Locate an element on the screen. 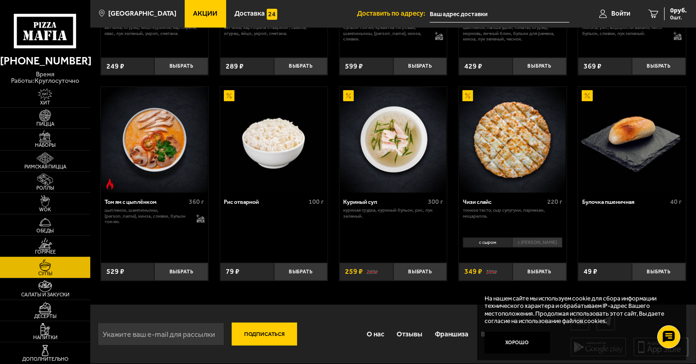 The image size is (696, 364). span: Доставить по адресу: is located at coordinates (393, 13).